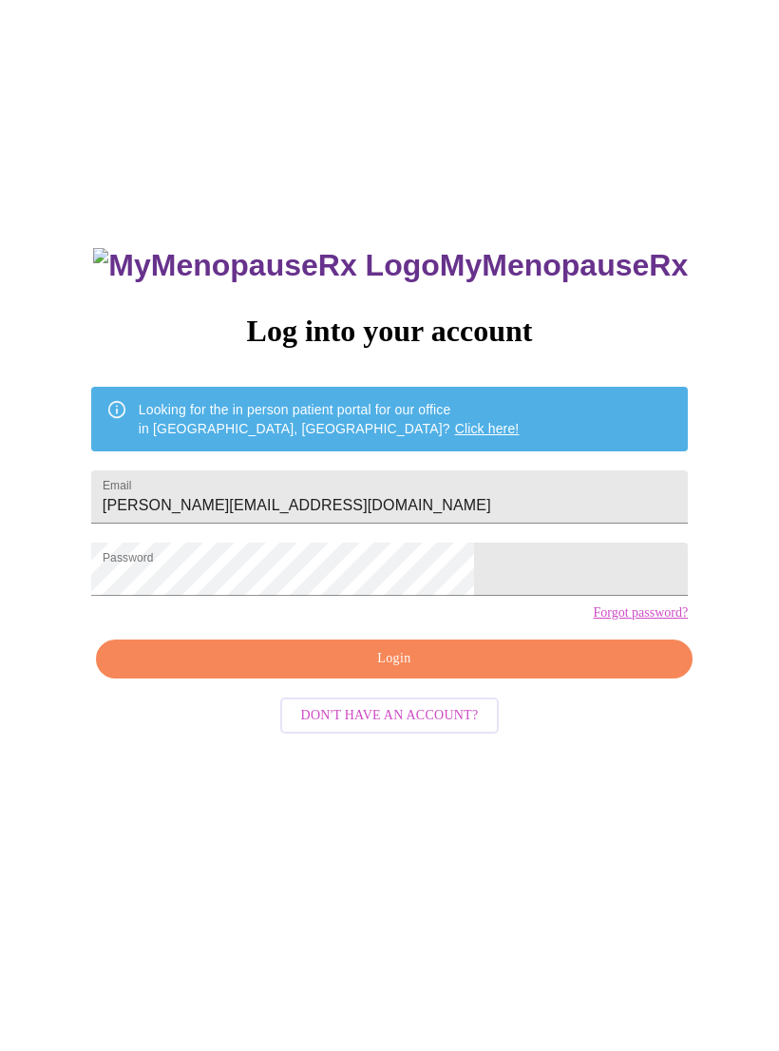 This screenshot has height=1051, width=779. Describe the element at coordinates (390, 714) in the screenshot. I see `a: Don't have an account?` at that location.